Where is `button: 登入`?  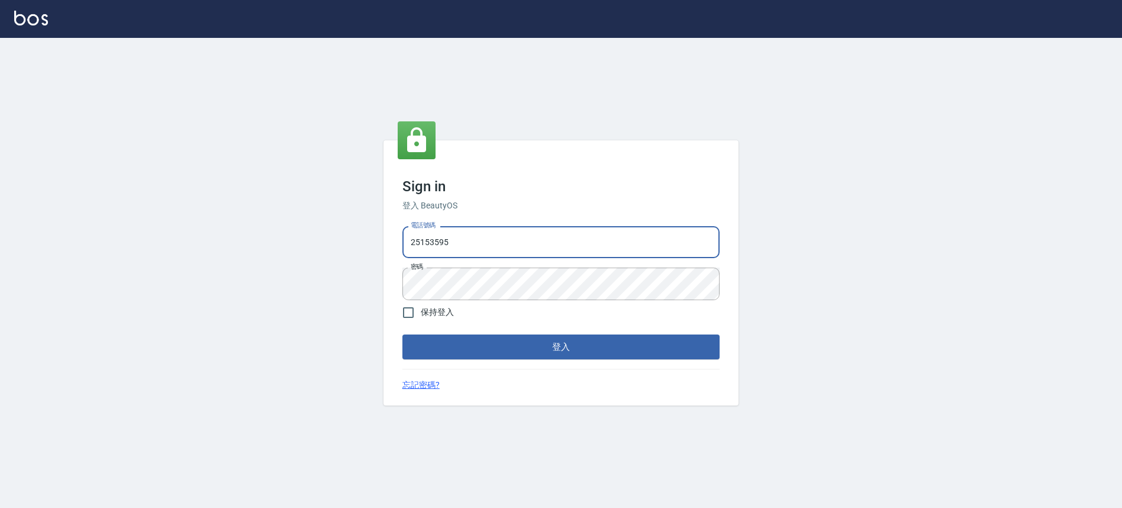 button: 登入 is located at coordinates (561, 347).